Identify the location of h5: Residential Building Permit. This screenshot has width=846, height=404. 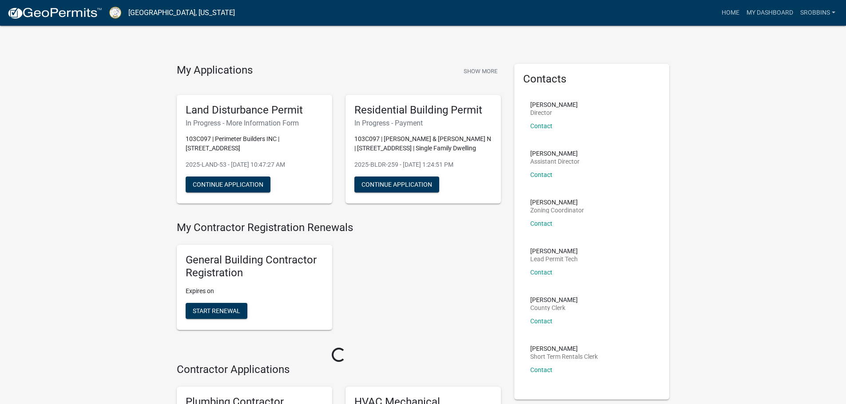
(423, 110).